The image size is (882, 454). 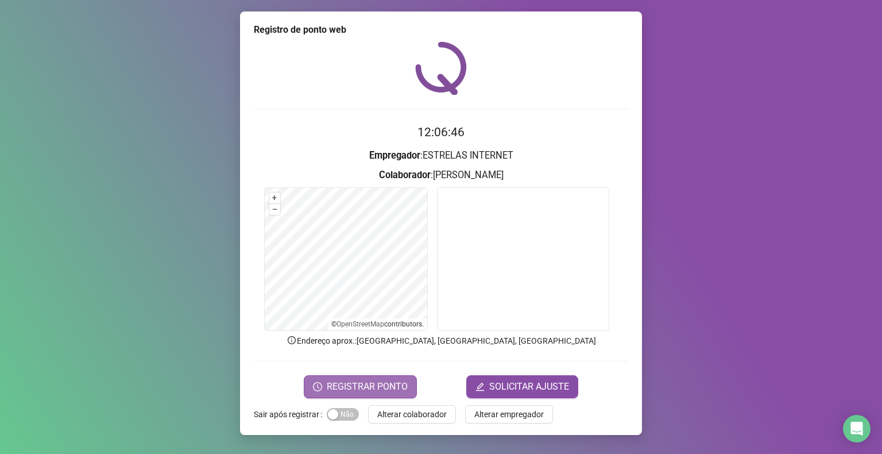 I want to click on strong: Empregador, so click(x=394, y=155).